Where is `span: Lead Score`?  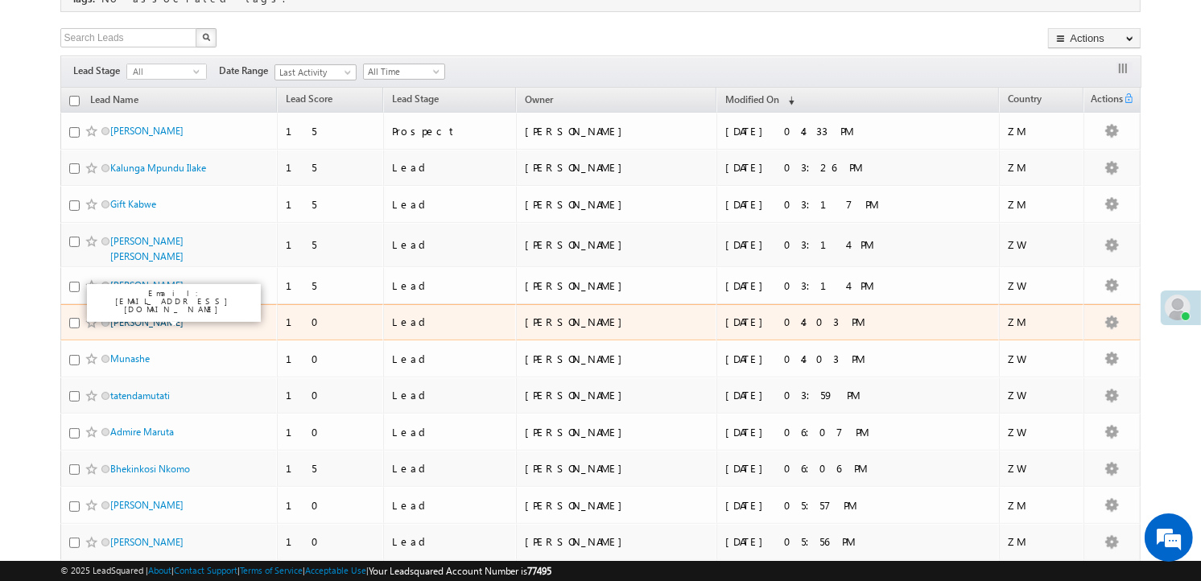 span: Lead Score is located at coordinates (309, 98).